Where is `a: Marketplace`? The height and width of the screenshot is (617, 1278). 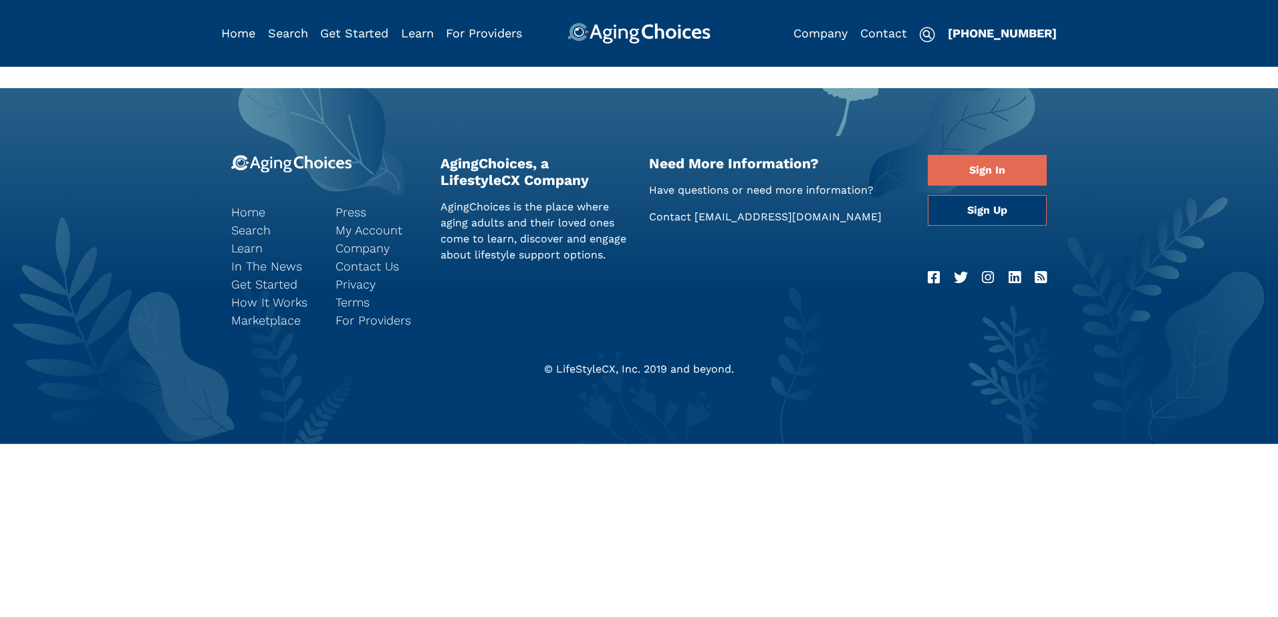 a: Marketplace is located at coordinates (273, 320).